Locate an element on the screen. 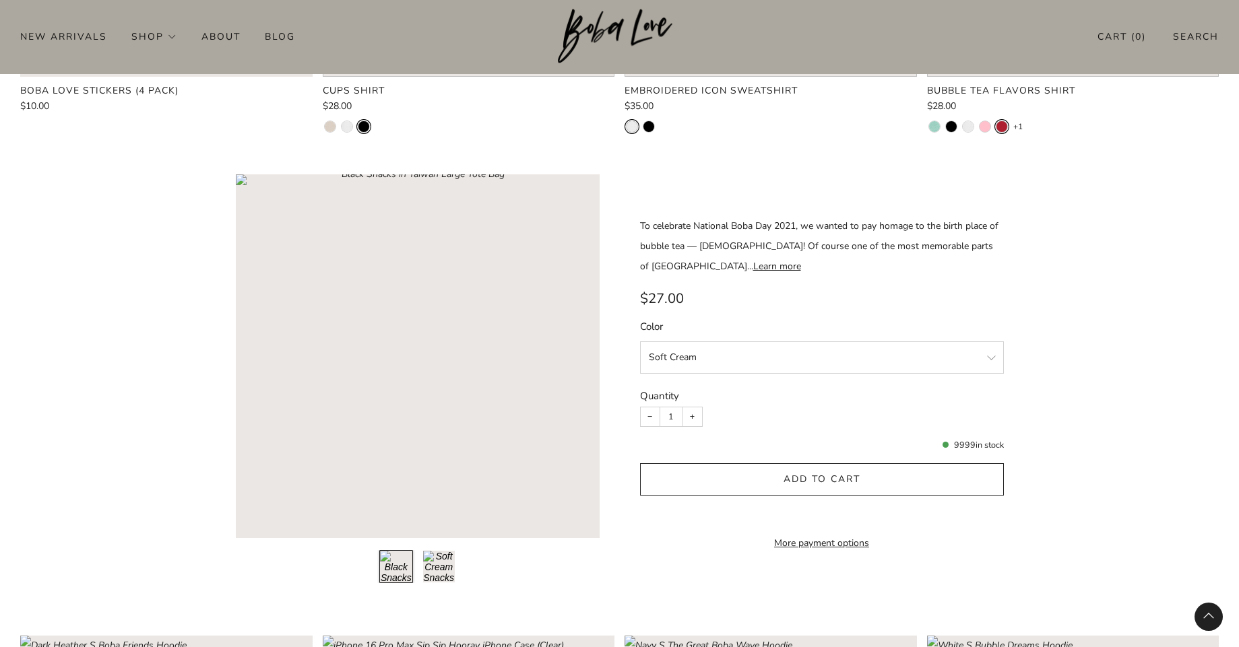 The width and height of the screenshot is (1239, 647). product-card-title: Bubble Tea Flavors Shirt is located at coordinates (1001, 90).